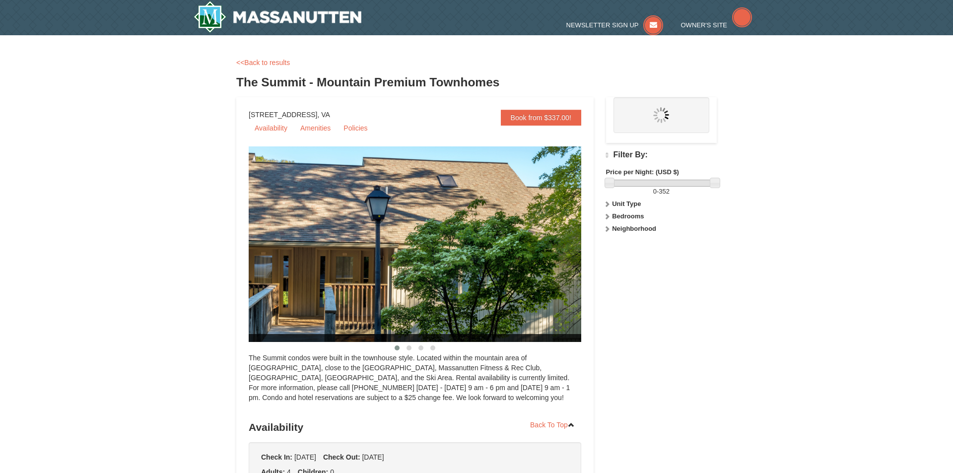 Image resolution: width=953 pixels, height=473 pixels. What do you see at coordinates (415, 427) in the screenshot?
I see `h3: Availability` at bounding box center [415, 427].